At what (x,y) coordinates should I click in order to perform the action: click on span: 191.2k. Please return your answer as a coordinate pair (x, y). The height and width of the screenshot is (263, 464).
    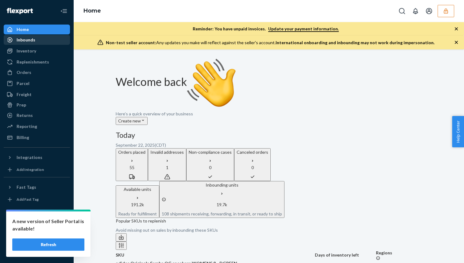
    Looking at the image, I should click on (137, 204).